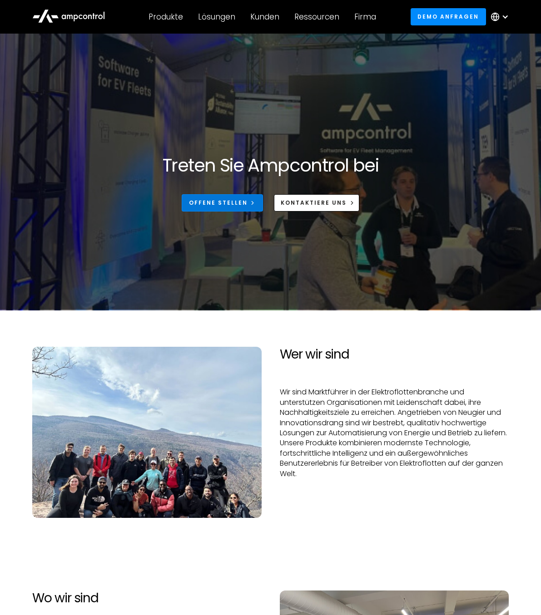 This screenshot has height=615, width=541. Describe the element at coordinates (394, 433) in the screenshot. I see `p: Wir sind Marktführer in der Elektroflottenbranche und unterstützen Organisationen mit Leidenschaf...` at that location.